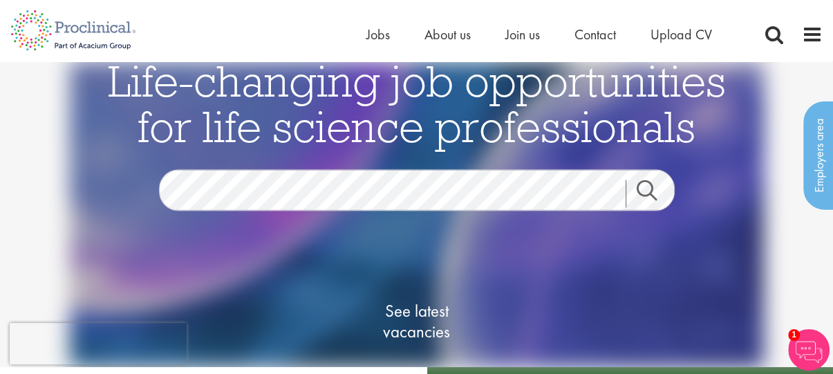 The width and height of the screenshot is (833, 374). Describe the element at coordinates (681, 35) in the screenshot. I see `a: Upload CV` at that location.